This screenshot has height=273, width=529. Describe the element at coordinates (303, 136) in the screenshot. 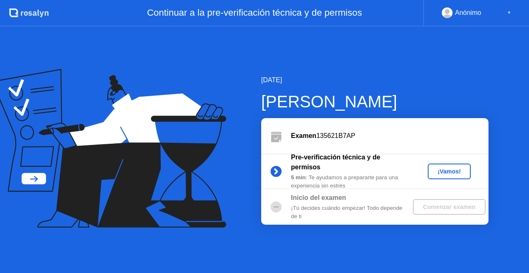

I see `b: Examen` at that location.